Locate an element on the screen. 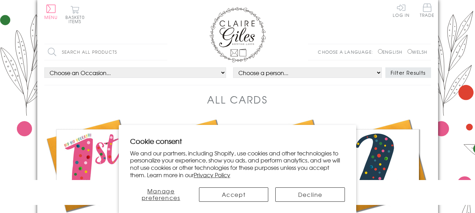 The width and height of the screenshot is (475, 213). a: Log In is located at coordinates (401, 10).